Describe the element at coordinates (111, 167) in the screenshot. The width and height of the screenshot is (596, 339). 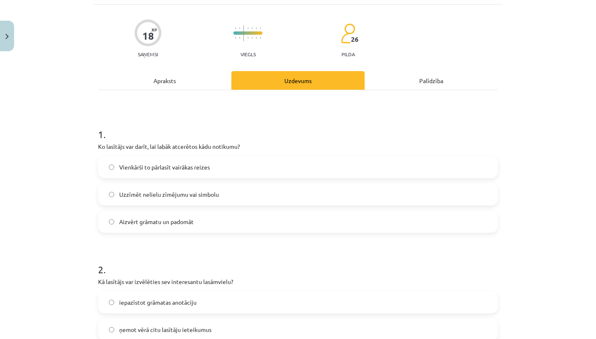
I see `input: Vienkārši to pārlasīt vairākas reizes` at that location.